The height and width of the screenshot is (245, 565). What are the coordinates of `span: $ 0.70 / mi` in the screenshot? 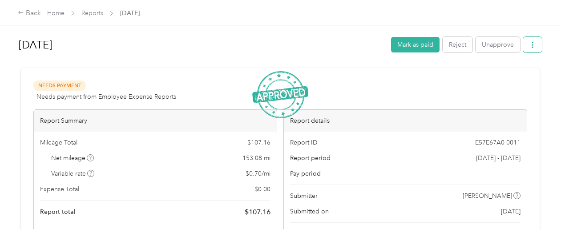 It's located at (258, 173).